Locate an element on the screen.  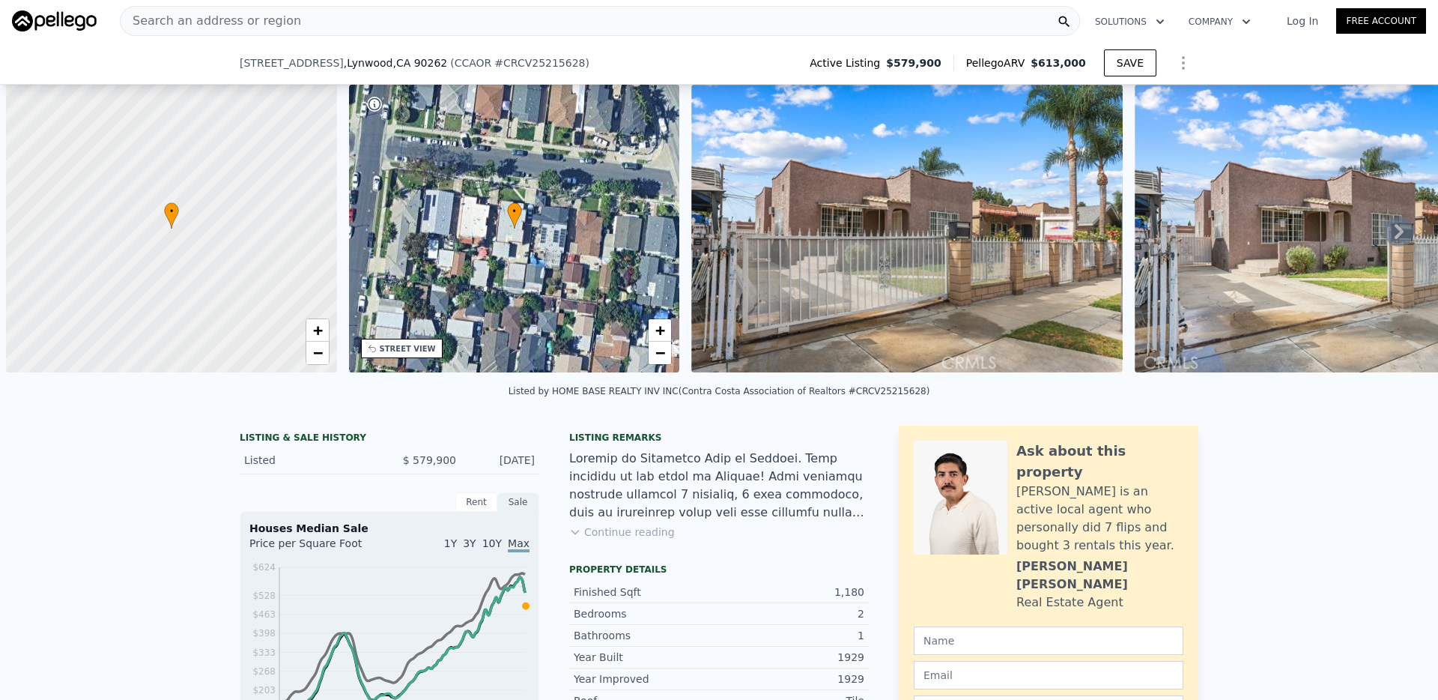
div: Real Estate Agent is located at coordinates (1070, 602).